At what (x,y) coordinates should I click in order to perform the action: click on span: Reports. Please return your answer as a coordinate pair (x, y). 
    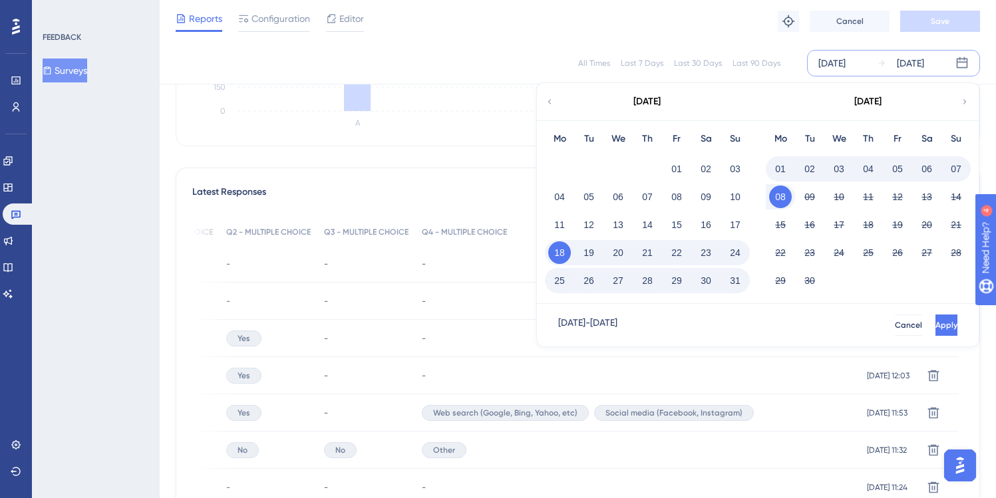
    Looking at the image, I should click on (205, 19).